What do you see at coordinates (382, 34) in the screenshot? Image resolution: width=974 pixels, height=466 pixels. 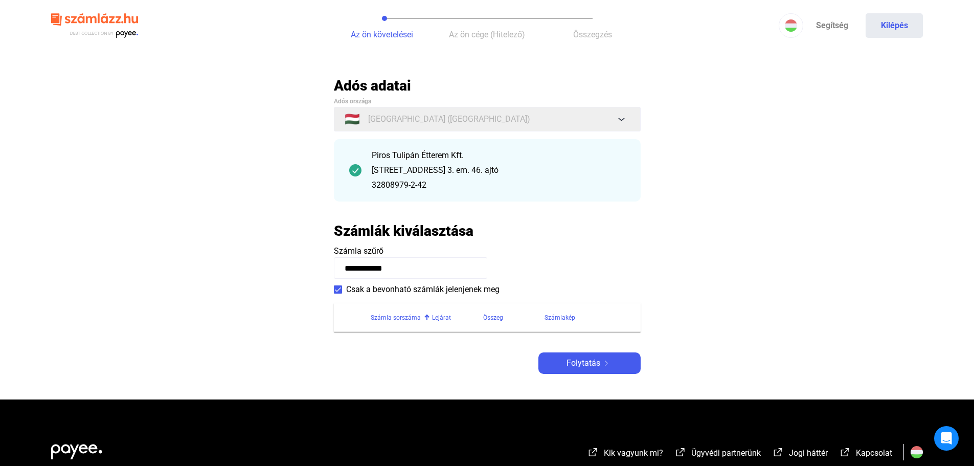 I see `span: Az ön követelései` at bounding box center [382, 34].